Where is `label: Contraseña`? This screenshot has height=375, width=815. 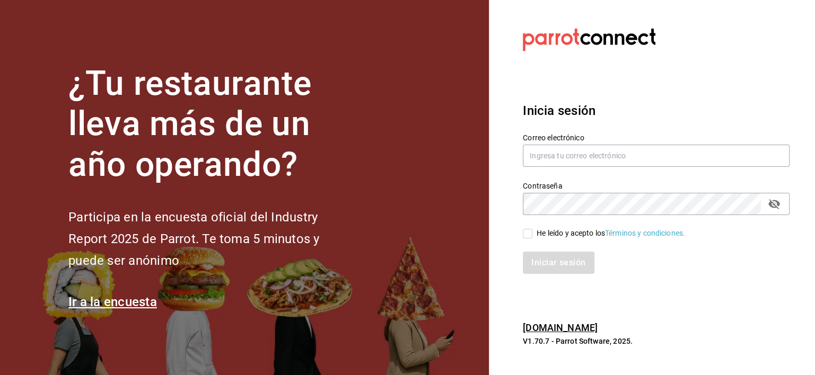
label: Contraseña is located at coordinates (656, 186).